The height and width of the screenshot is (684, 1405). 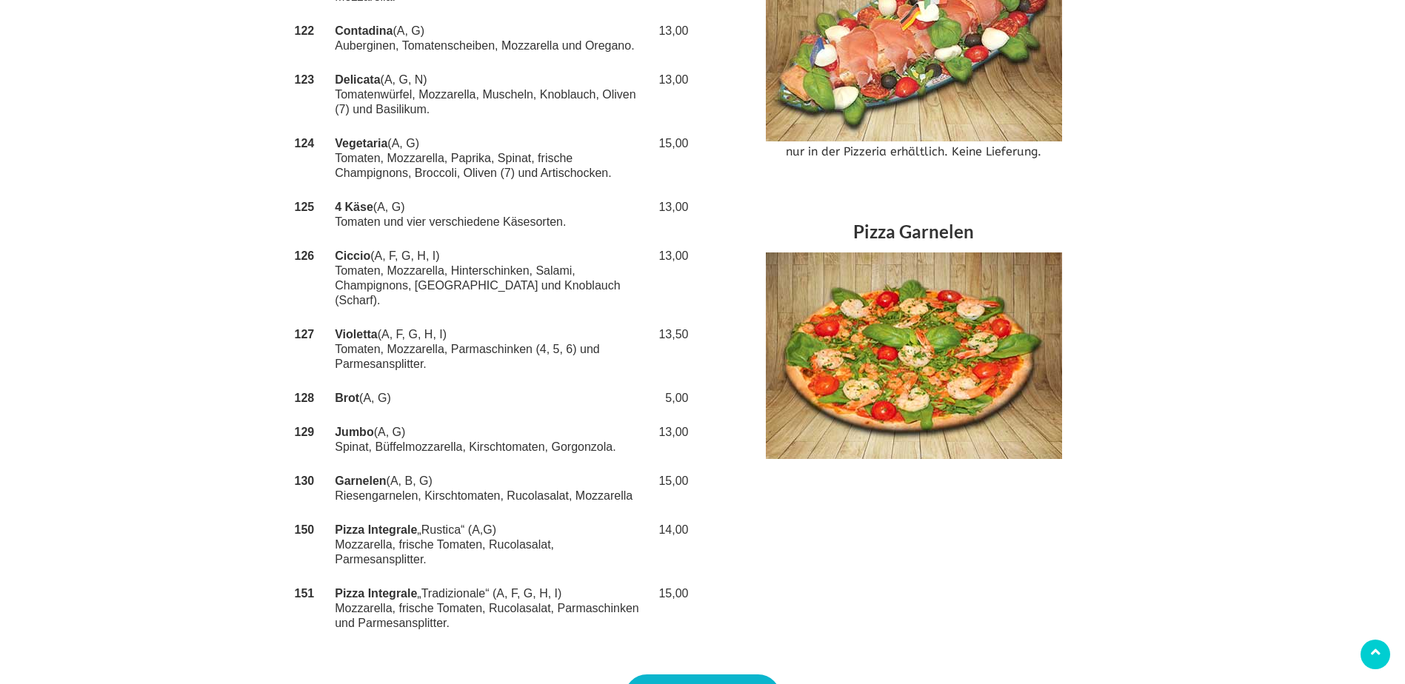 I want to click on strong: 4 Käse, so click(x=354, y=207).